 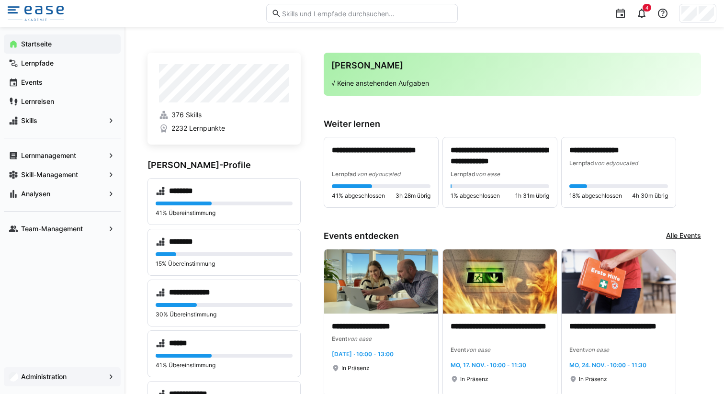 I want to click on span: 4h 30m übrig, so click(x=650, y=196).